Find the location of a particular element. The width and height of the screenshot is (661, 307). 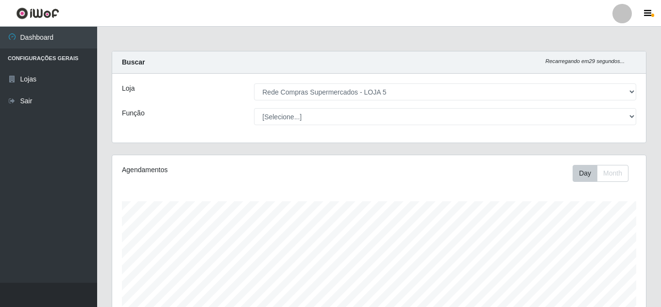

div: Agendamentos is located at coordinates (225, 170).